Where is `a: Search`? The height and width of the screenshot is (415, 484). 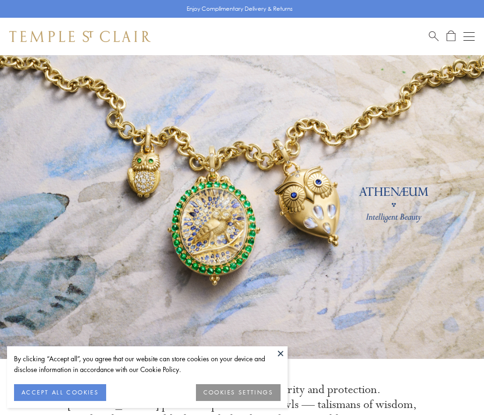 a: Search is located at coordinates (433, 36).